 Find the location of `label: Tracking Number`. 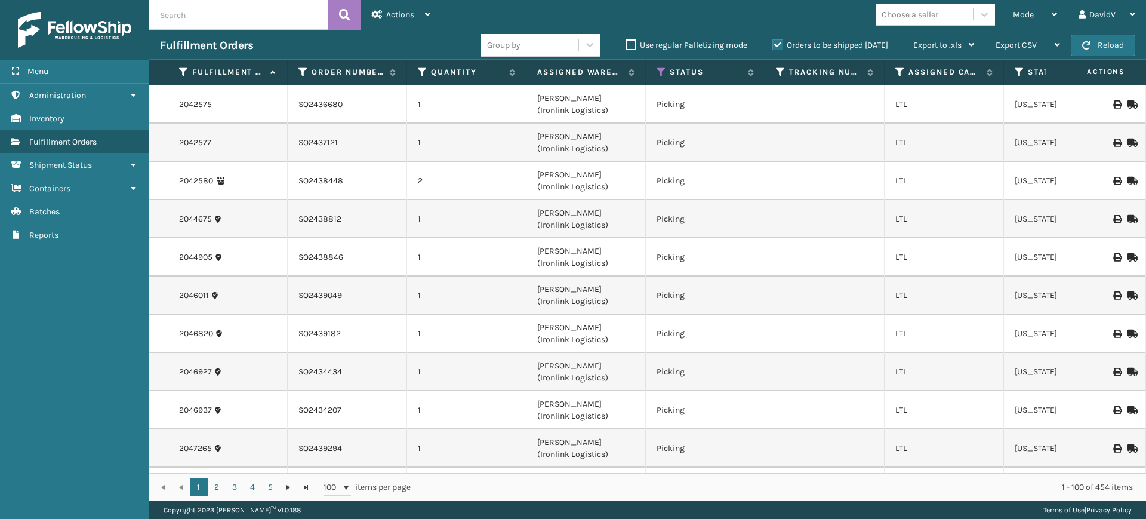

label: Tracking Number is located at coordinates (825, 72).